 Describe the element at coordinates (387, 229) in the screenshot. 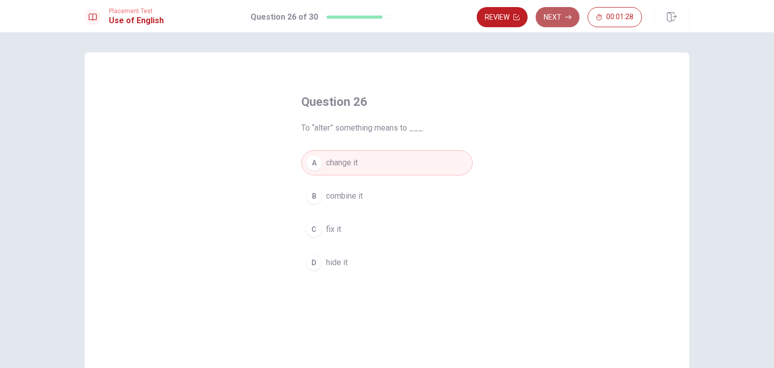

I see `button: Cfix it` at that location.